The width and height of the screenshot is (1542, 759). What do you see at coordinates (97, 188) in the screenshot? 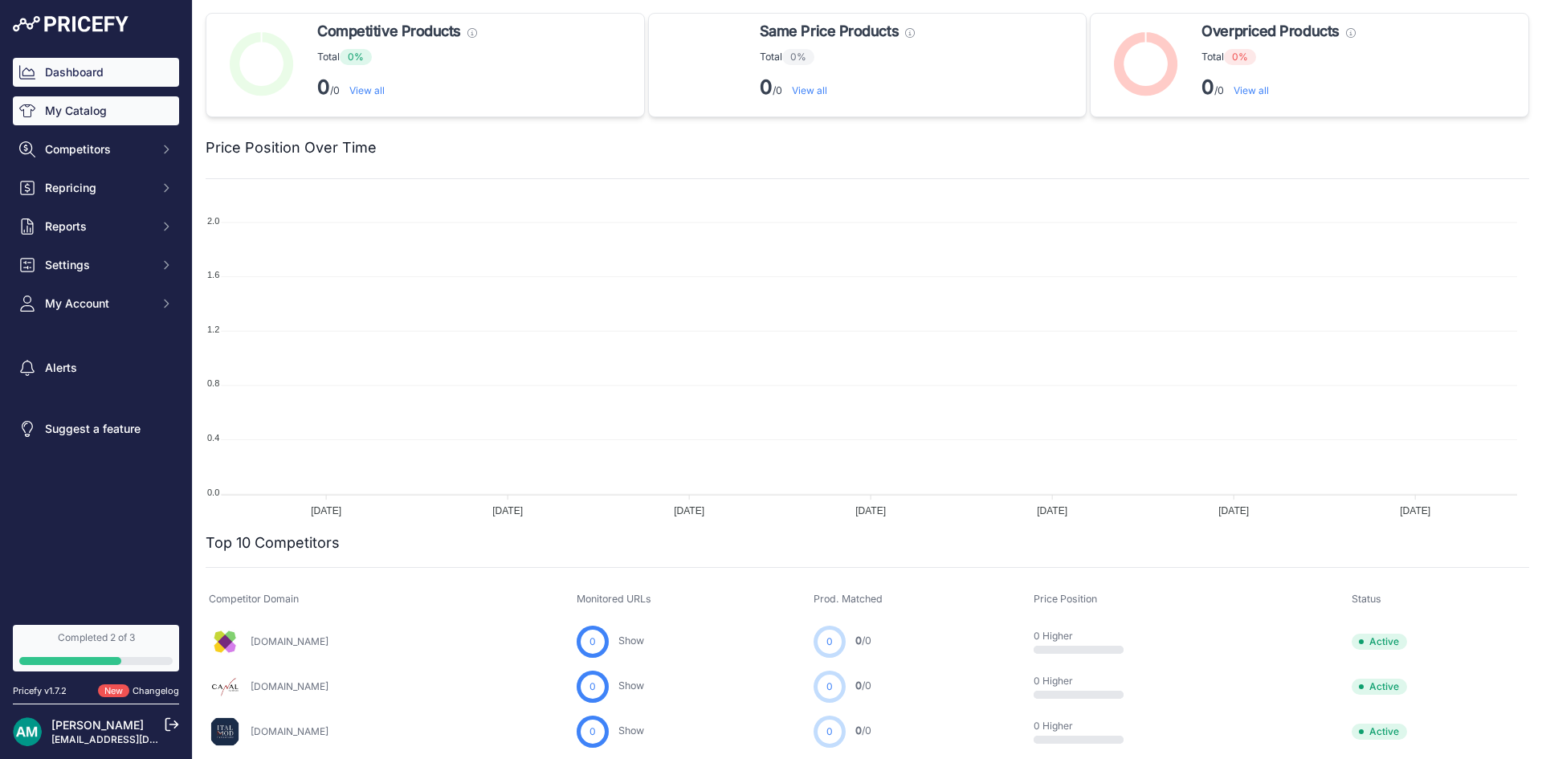
I see `span: Repricing` at bounding box center [97, 188].